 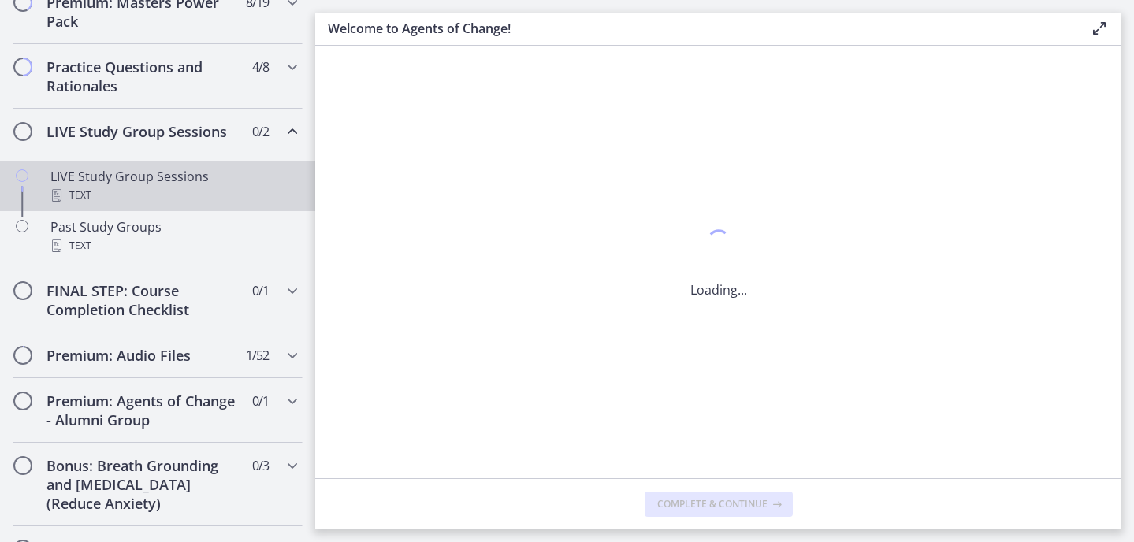 I want to click on h2: Practice Questions and Rationales, so click(x=143, y=76).